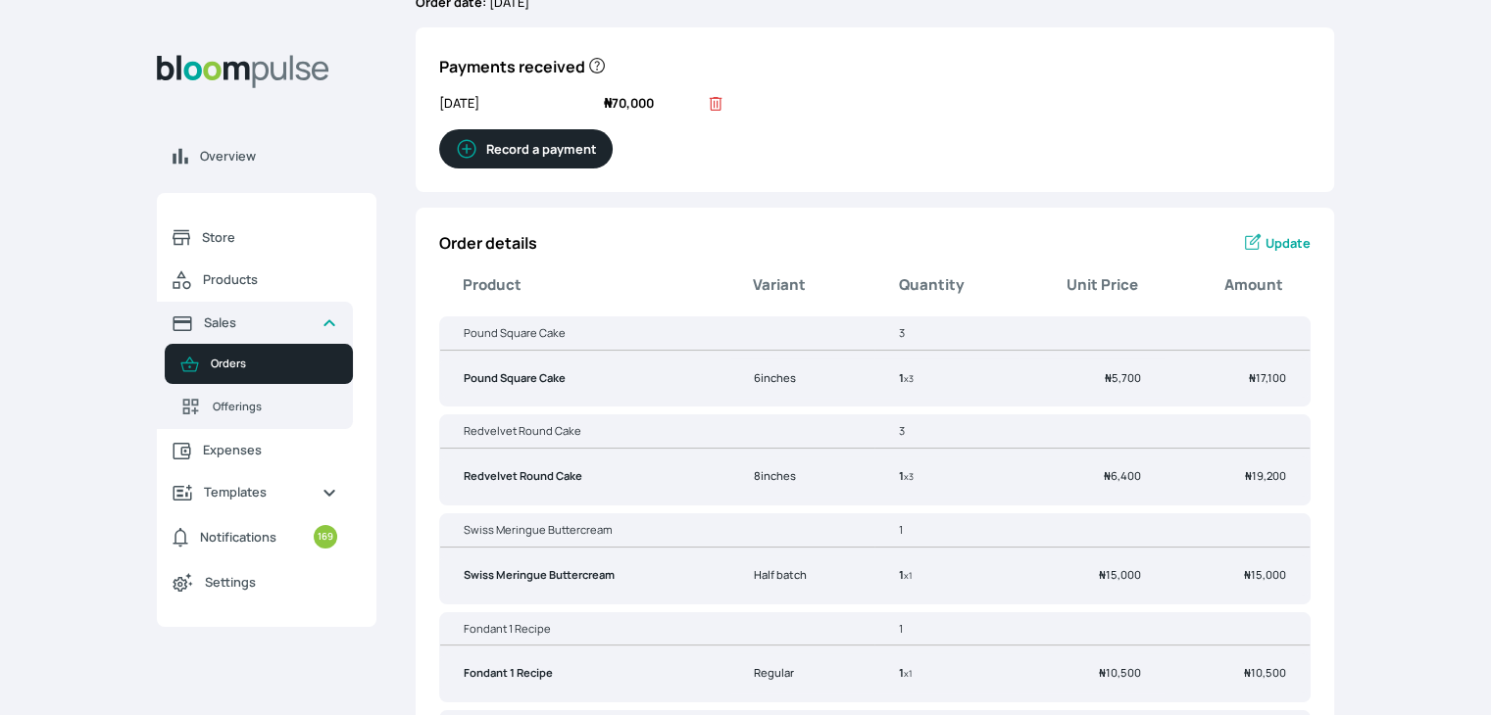 This screenshot has height=715, width=1491. Describe the element at coordinates (657, 634) in the screenshot. I see `th: Fondant 1 Recipe` at that location.